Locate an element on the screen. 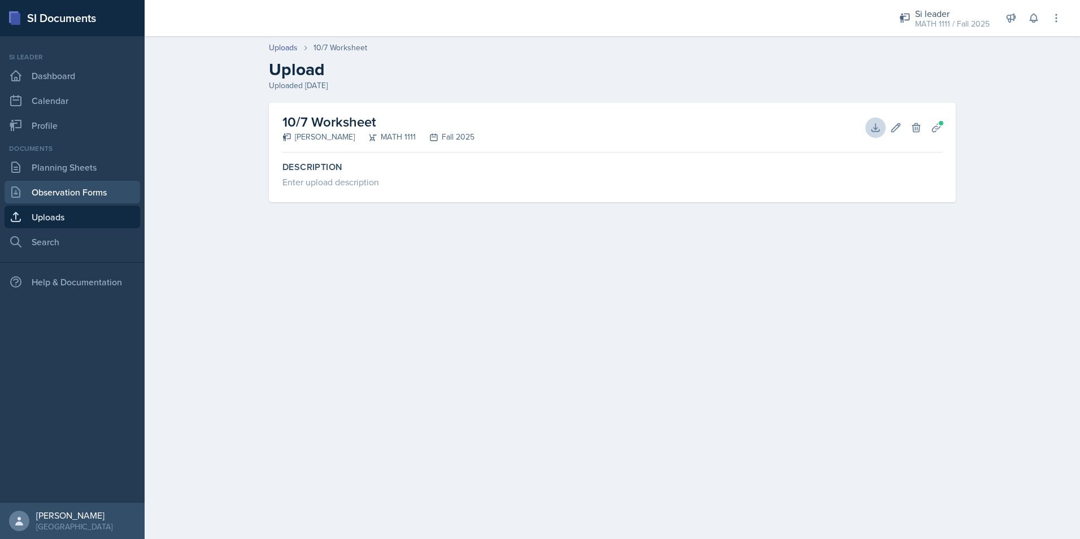 The image size is (1080, 539). a: Dashboard is located at coordinates (72, 76).